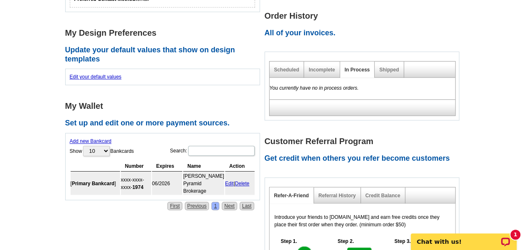  What do you see at coordinates (345, 241) in the screenshot?
I see `h5: Step 2.` at bounding box center [345, 241].